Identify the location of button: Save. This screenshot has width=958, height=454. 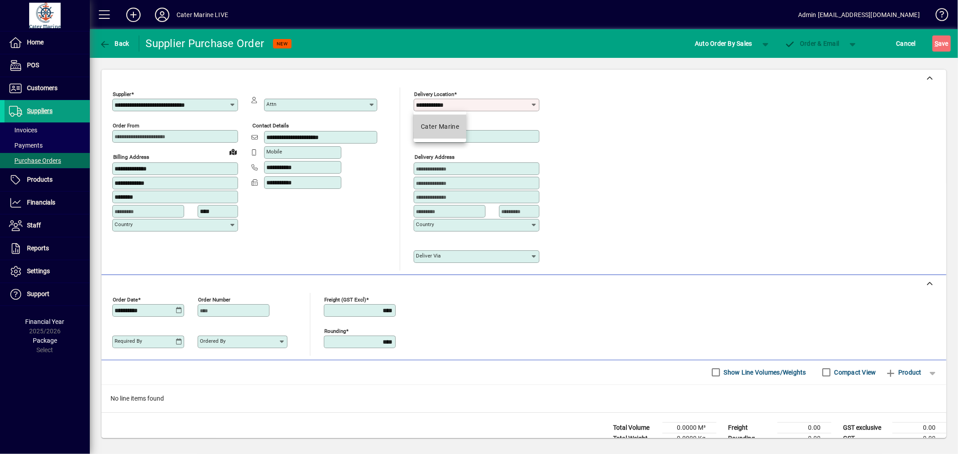
(941, 44).